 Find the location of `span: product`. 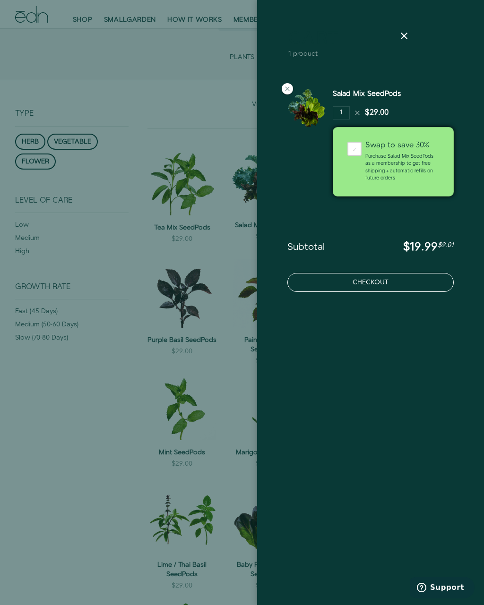

span: product is located at coordinates (305, 54).